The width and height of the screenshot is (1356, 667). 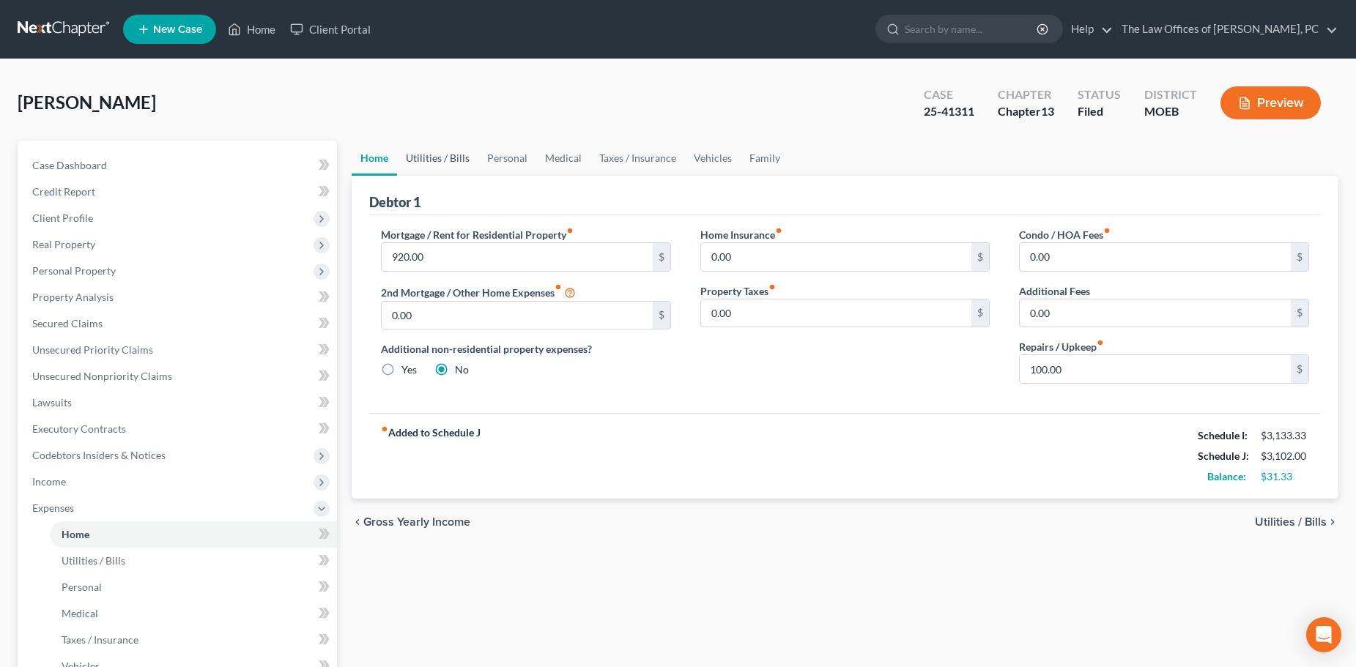 I want to click on div: MOEB, so click(x=1170, y=111).